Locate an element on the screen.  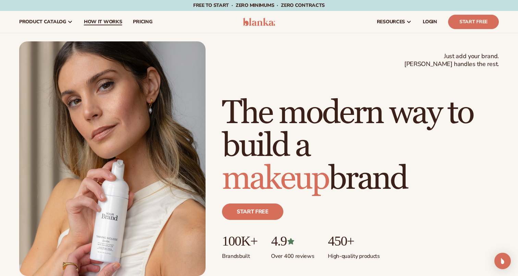
a: How It Works is located at coordinates (103, 22).